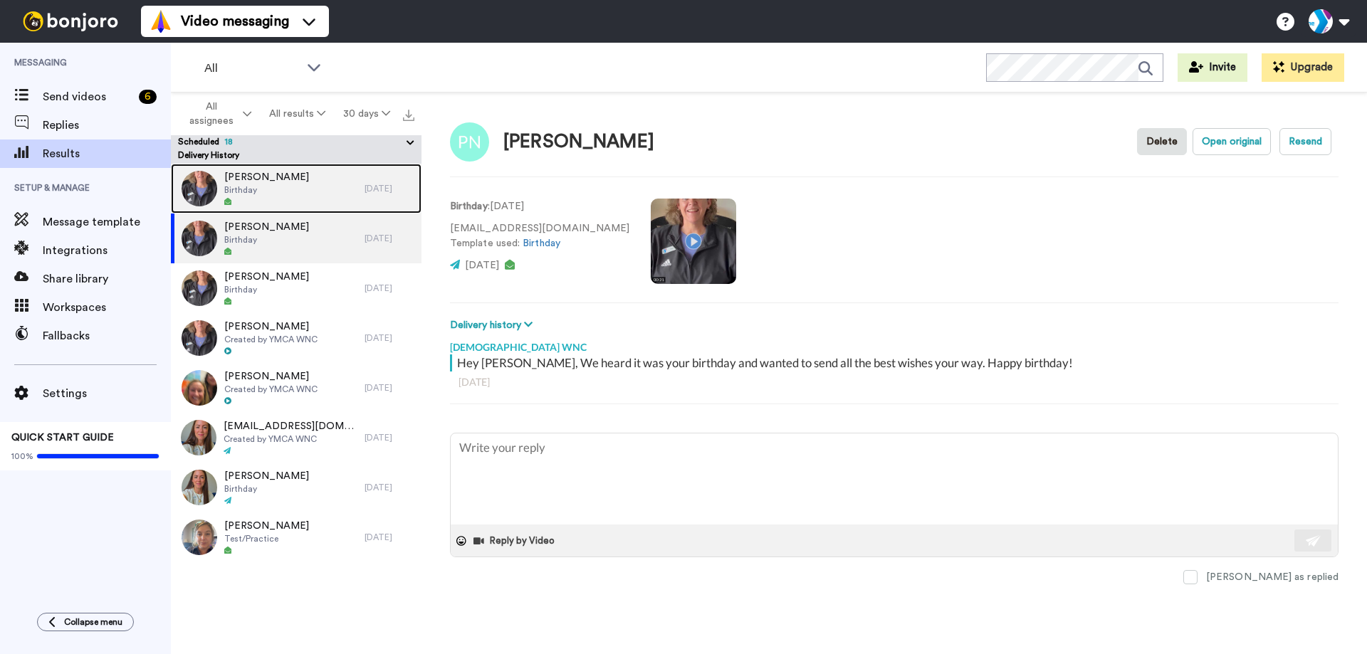 This screenshot has height=654, width=1367. What do you see at coordinates (211, 114) in the screenshot?
I see `span: All assignees` at bounding box center [211, 114].